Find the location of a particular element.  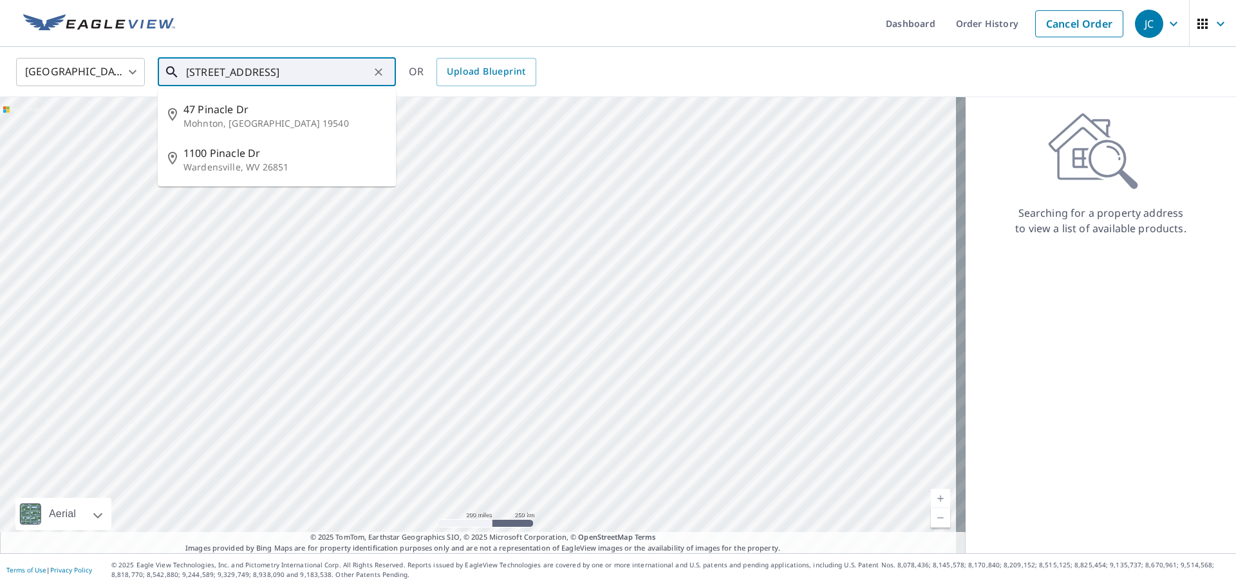

a: Current Level 5, Zoom In is located at coordinates (940, 499).